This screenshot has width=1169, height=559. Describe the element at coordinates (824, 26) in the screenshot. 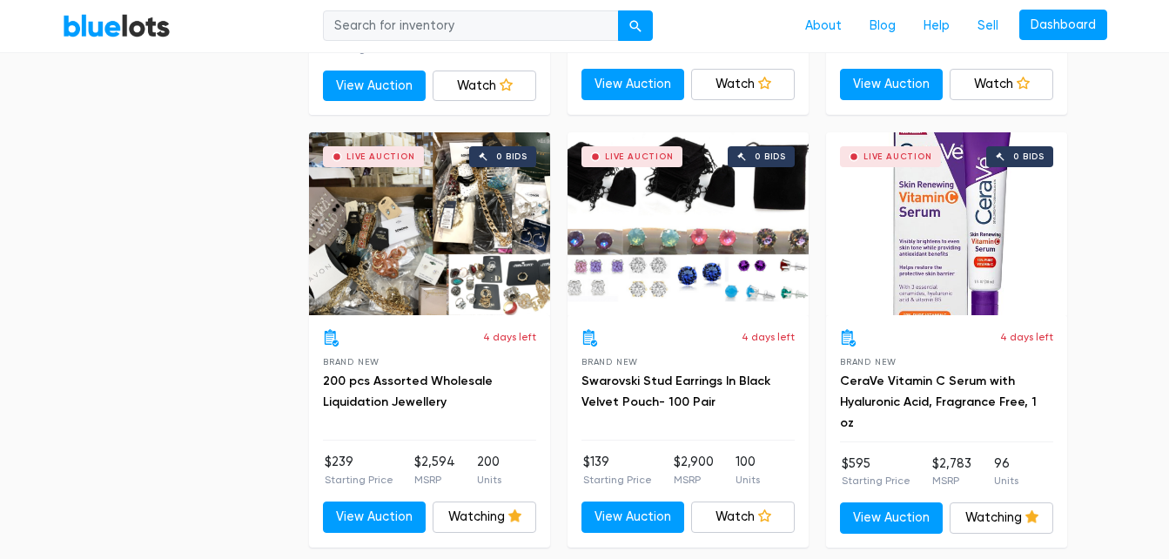

I see `a: About` at that location.